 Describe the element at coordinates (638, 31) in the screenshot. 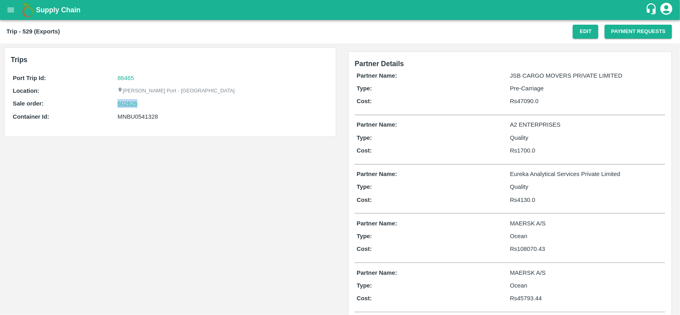

I see `button: Payment Requests` at that location.